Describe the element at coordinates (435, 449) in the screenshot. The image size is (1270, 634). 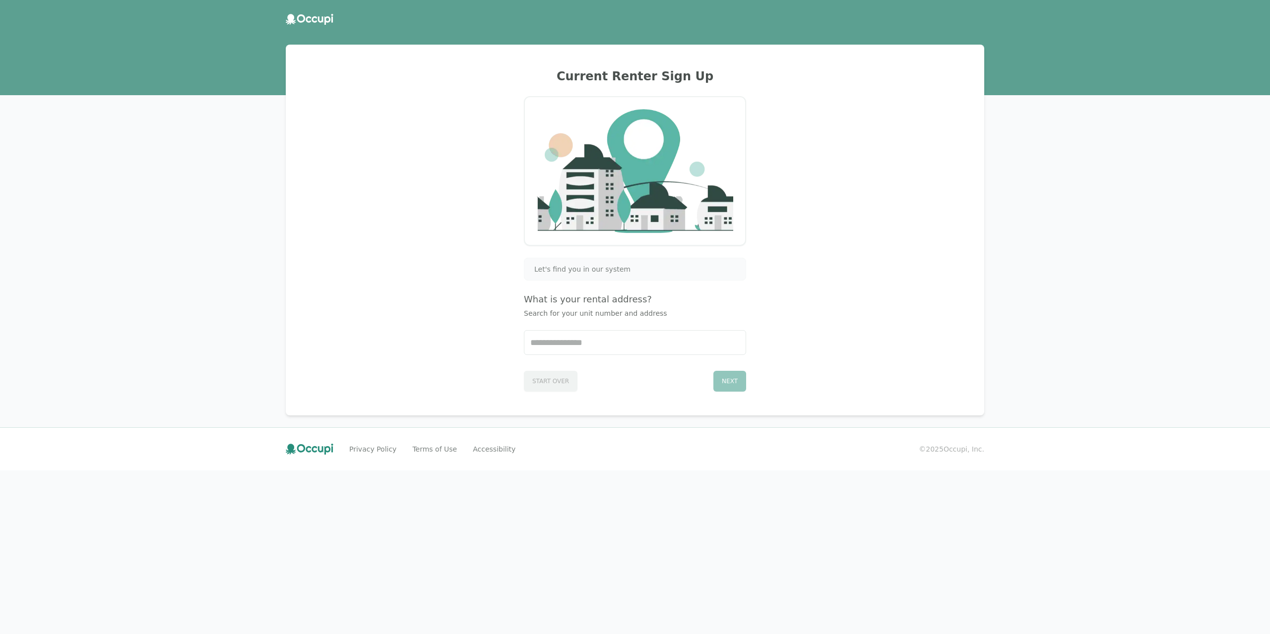
I see `a: Terms of Use` at that location.